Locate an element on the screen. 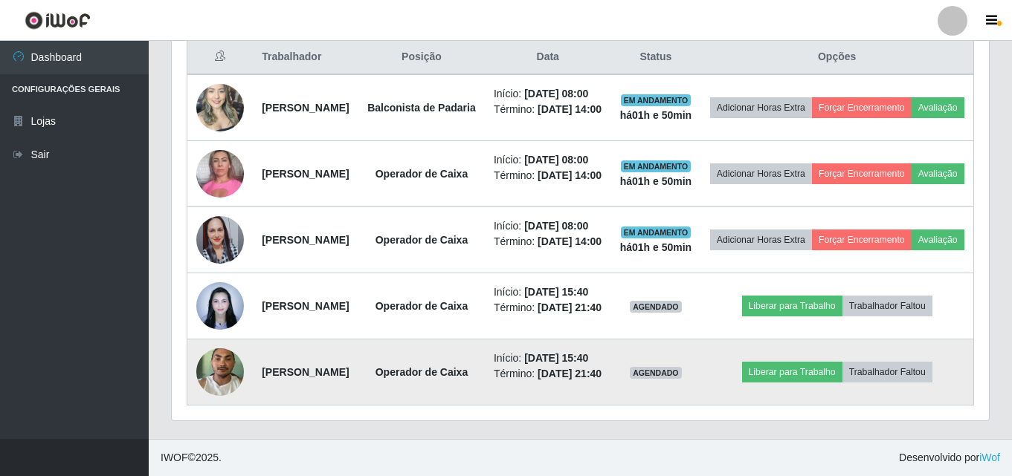  span: © 2025 . is located at coordinates (191, 458).